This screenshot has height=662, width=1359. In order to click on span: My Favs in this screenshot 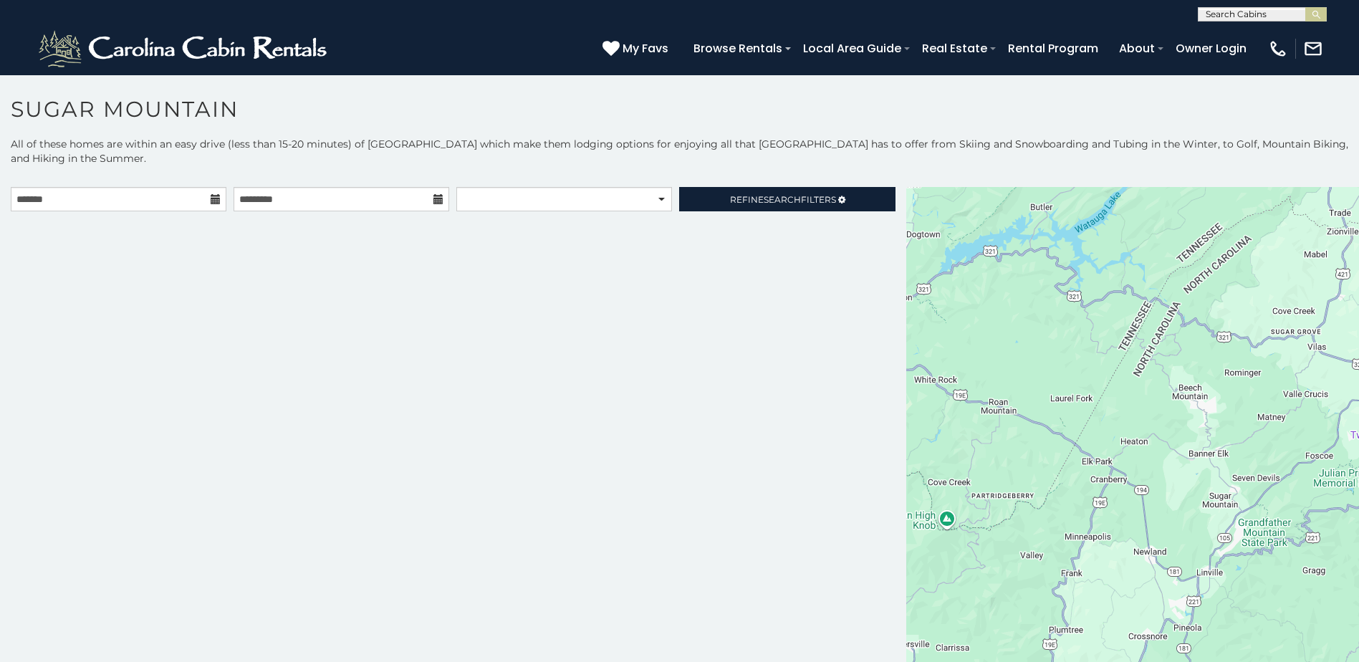, I will do `click(645, 48)`.